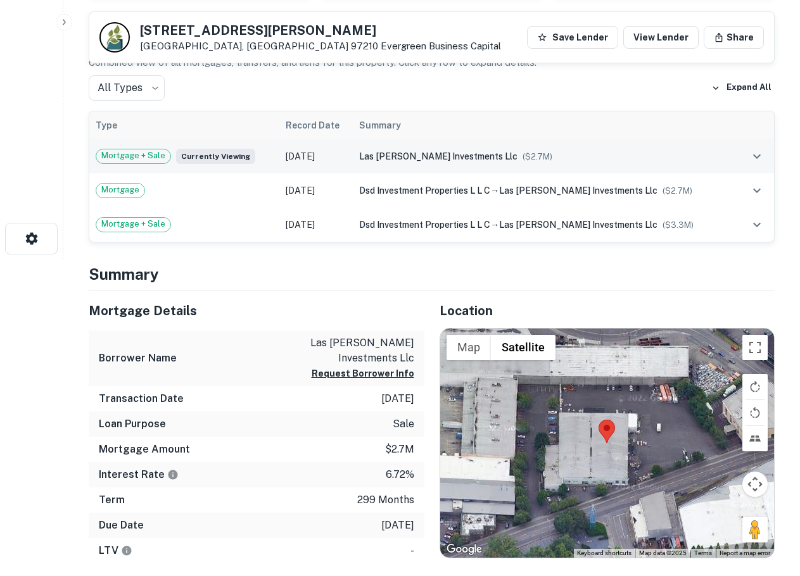 The height and width of the screenshot is (576, 800). I want to click on h6: Mortgage Amount, so click(144, 449).